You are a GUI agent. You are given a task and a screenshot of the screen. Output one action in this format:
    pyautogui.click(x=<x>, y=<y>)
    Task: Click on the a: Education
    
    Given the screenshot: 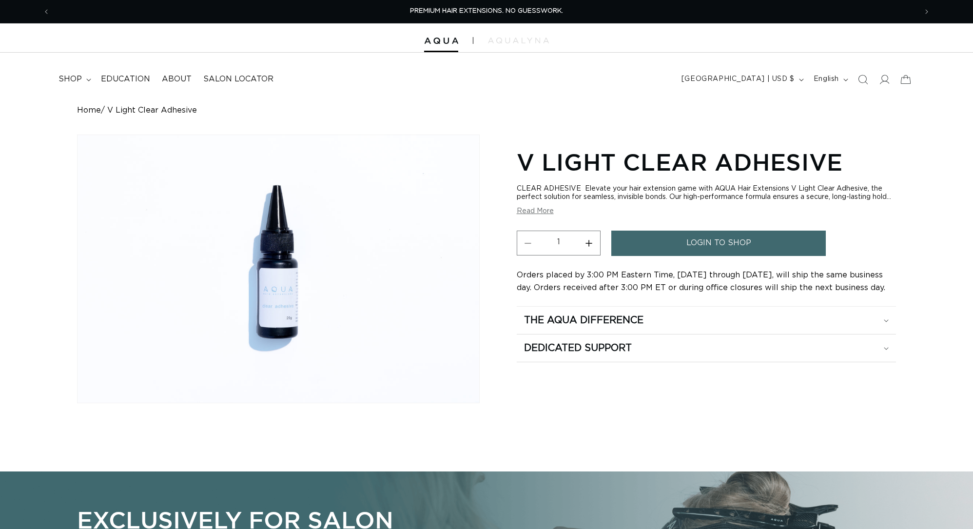 What is the action you would take?
    pyautogui.click(x=125, y=79)
    